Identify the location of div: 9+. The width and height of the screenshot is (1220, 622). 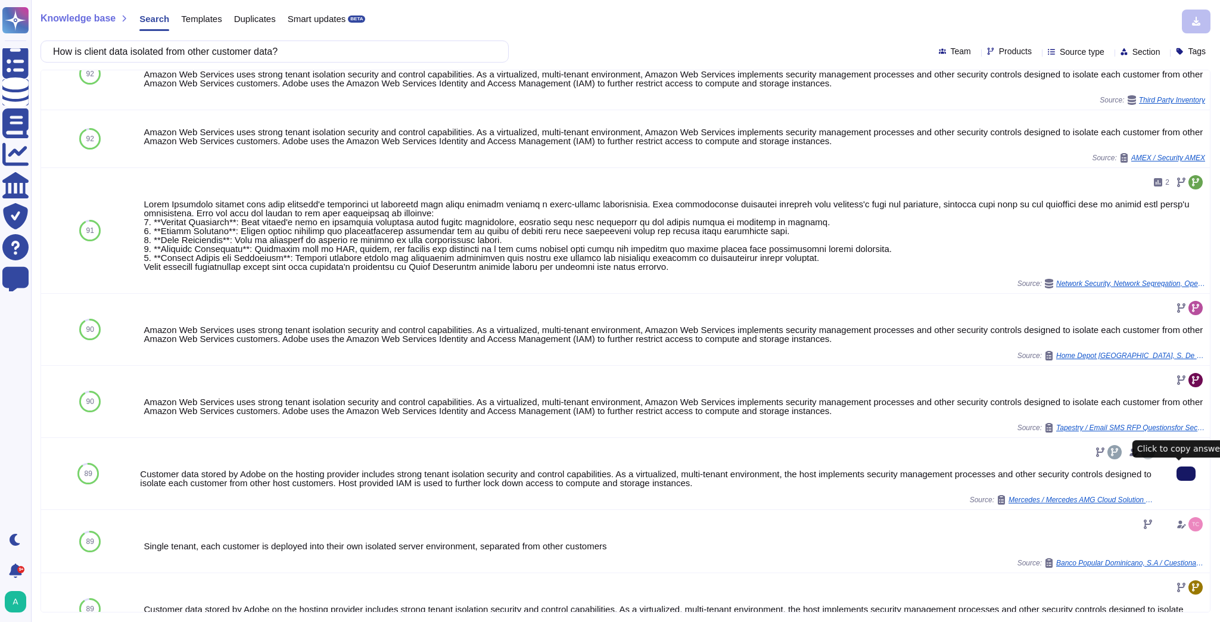
(21, 569).